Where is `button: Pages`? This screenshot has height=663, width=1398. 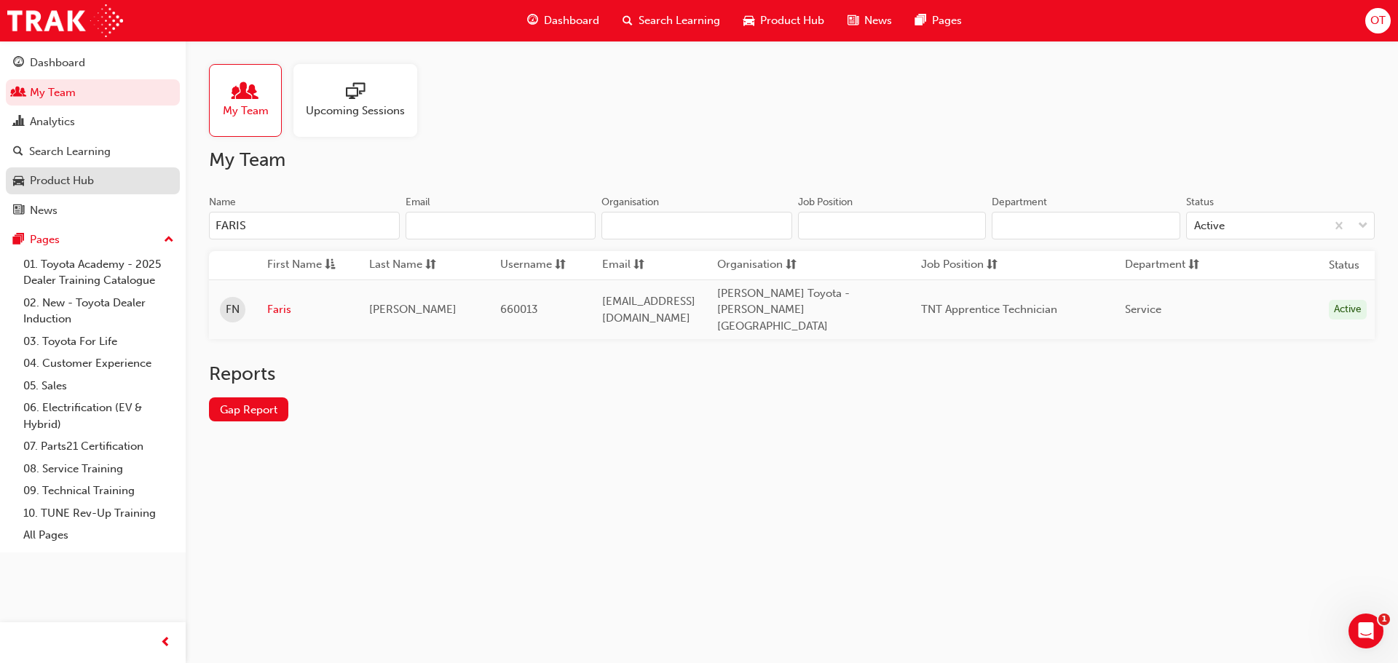 button: Pages is located at coordinates (92, 240).